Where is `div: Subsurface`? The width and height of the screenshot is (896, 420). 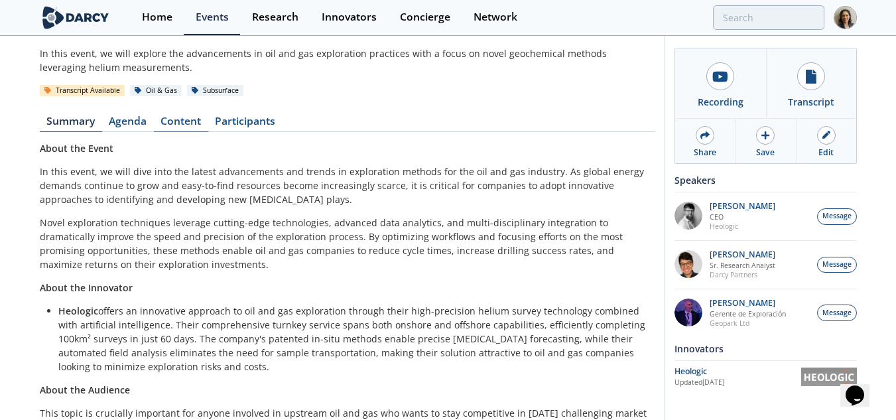 div: Subsurface is located at coordinates (216, 91).